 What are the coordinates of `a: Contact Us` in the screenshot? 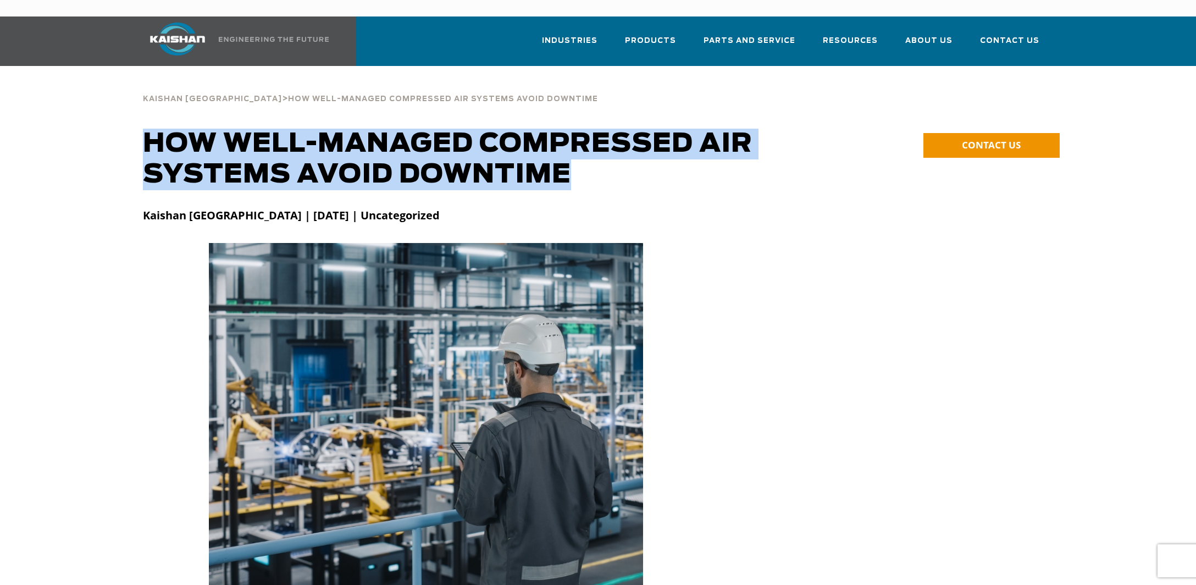 It's located at (1010, 45).